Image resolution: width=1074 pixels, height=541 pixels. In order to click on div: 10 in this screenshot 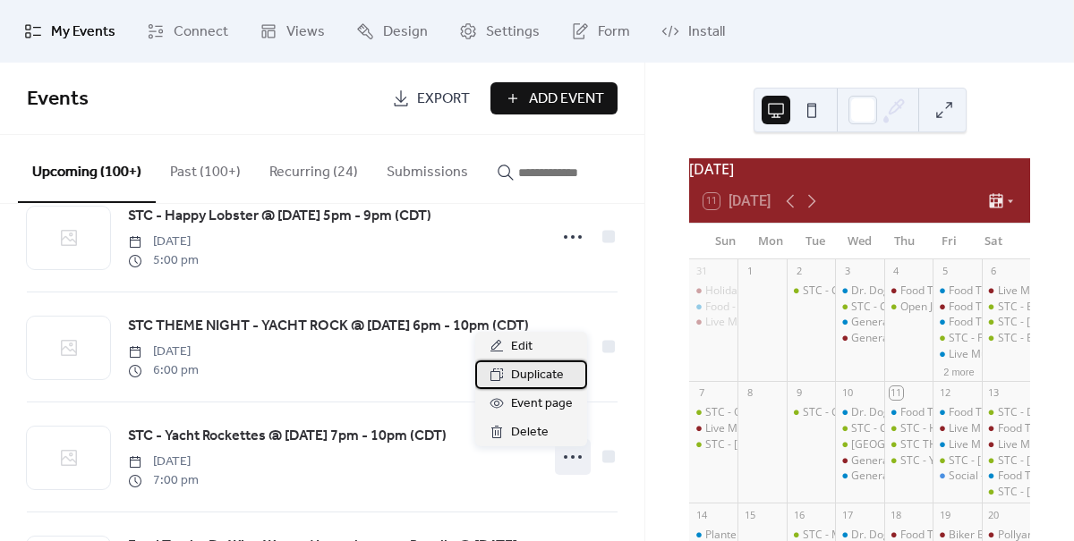, I will do `click(847, 393)`.